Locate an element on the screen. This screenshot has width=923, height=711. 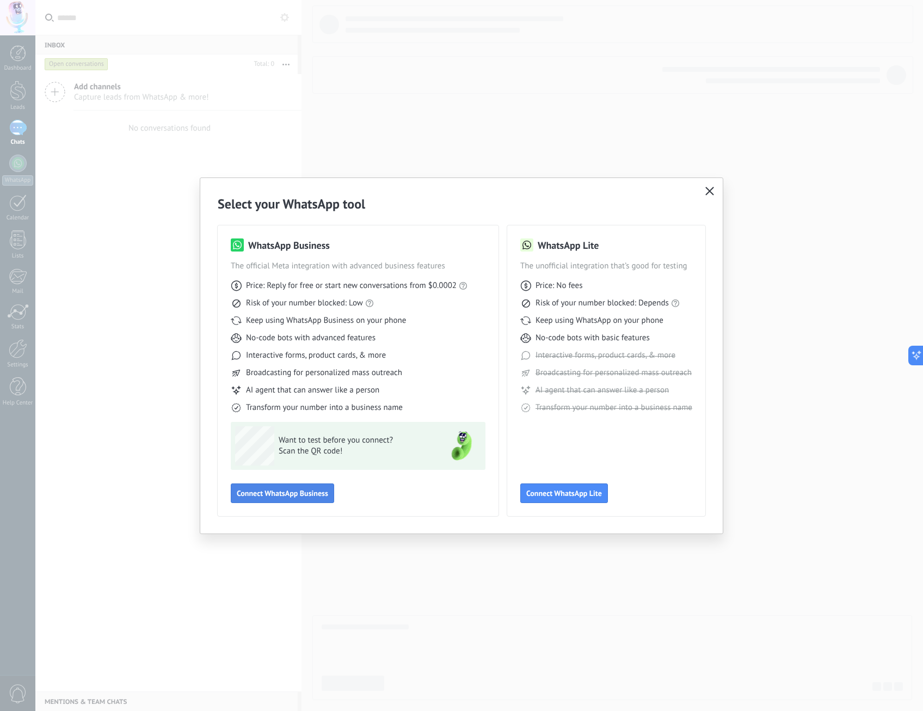
span: No-code bots with advanced features is located at coordinates (311, 338).